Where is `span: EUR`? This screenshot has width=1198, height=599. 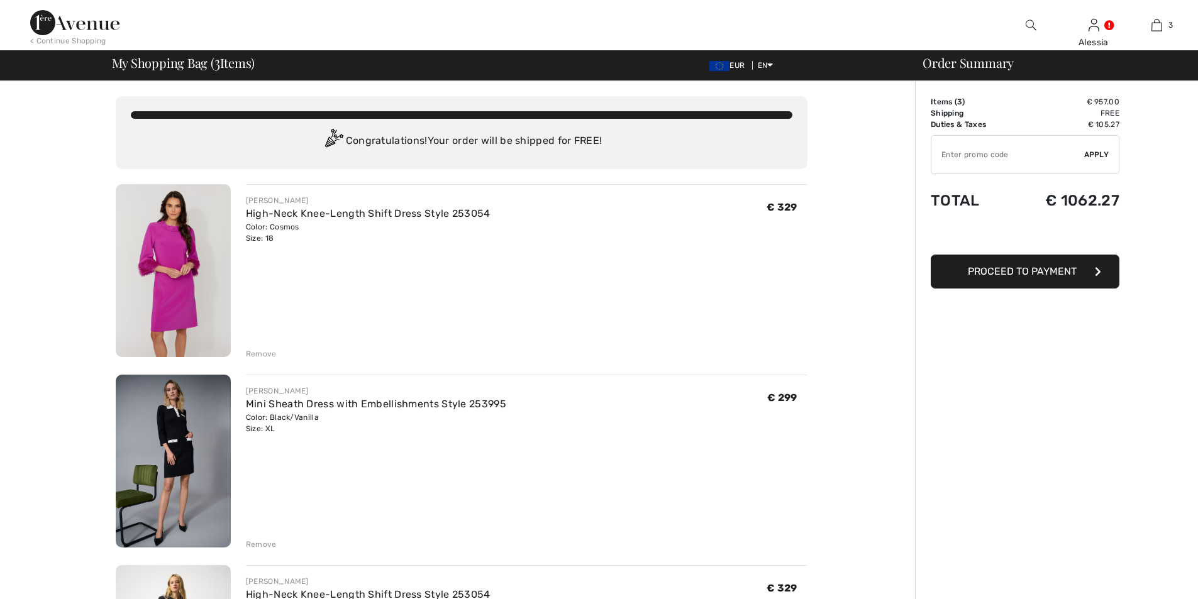
span: EUR is located at coordinates (729, 65).